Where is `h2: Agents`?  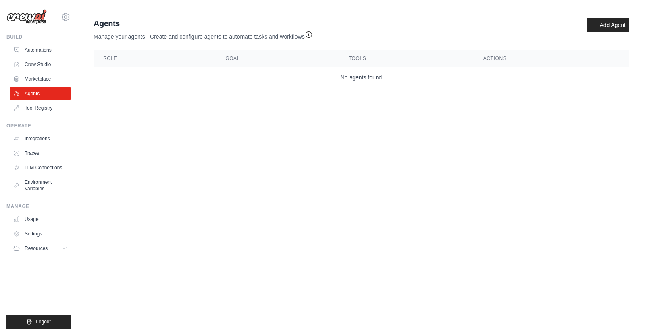
h2: Agents is located at coordinates (203, 23).